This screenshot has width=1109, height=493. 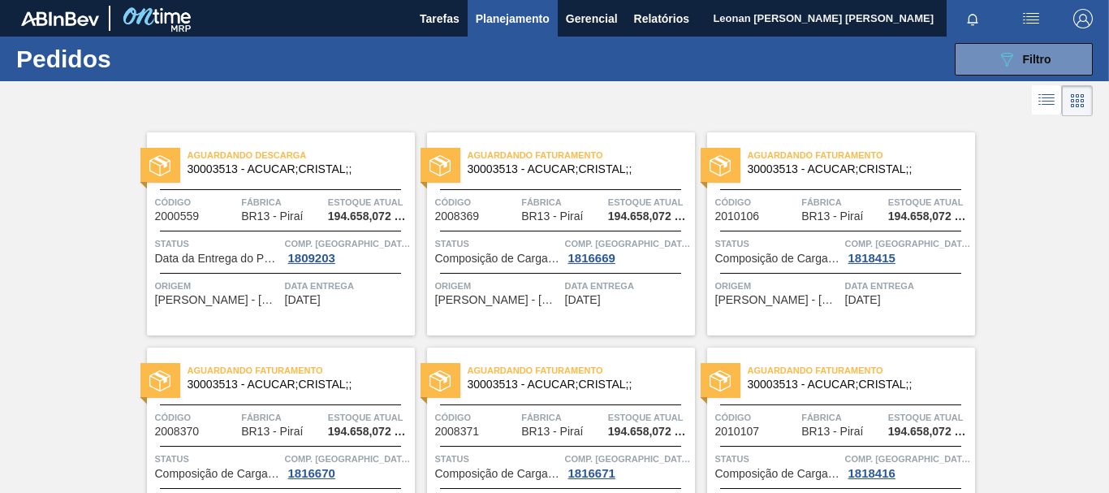 I want to click on span: Aguardando Descarga, so click(x=301, y=155).